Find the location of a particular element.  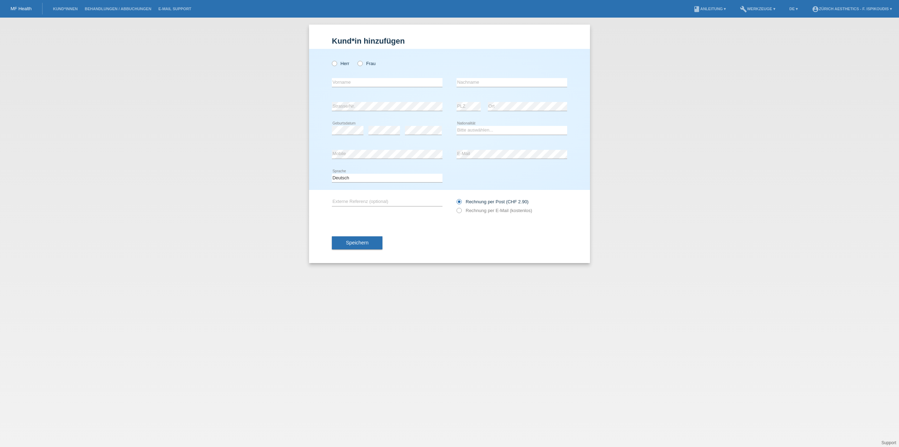

input: Herr is located at coordinates (334, 63).